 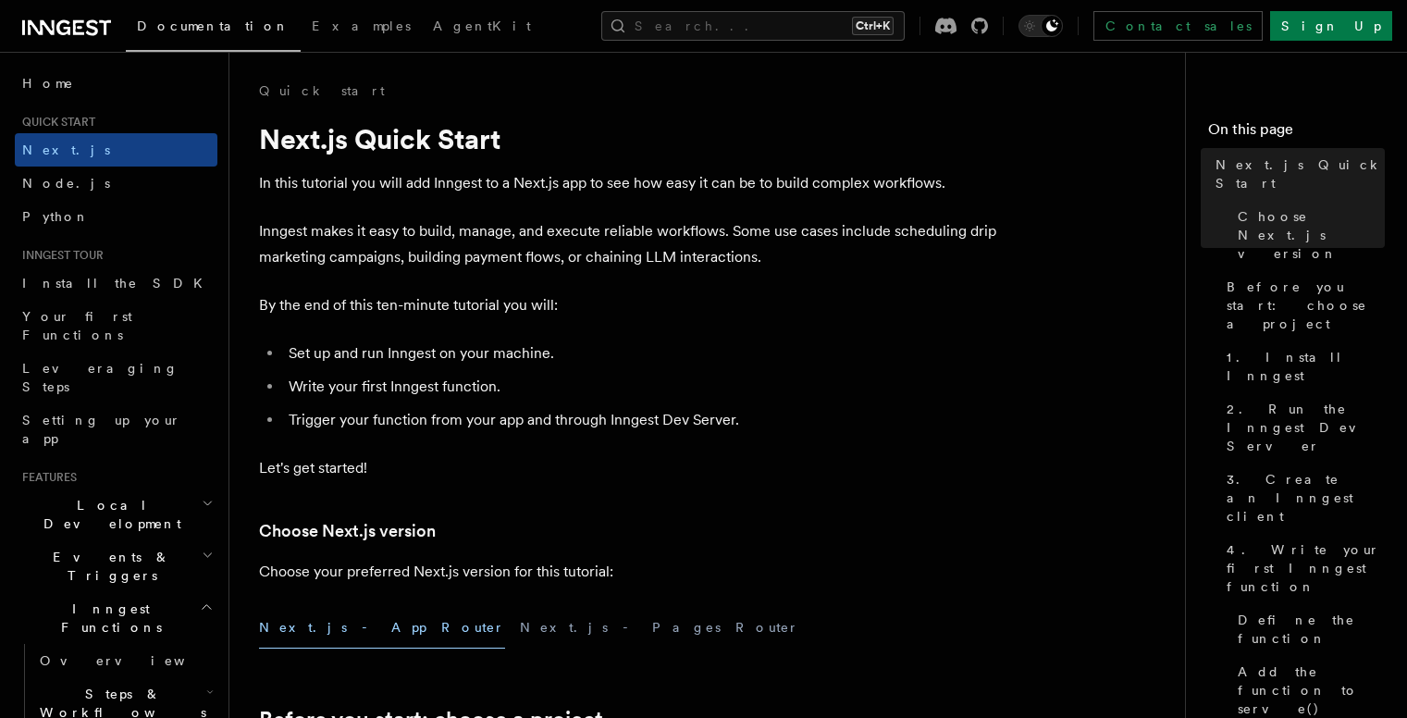 I want to click on button: Toggle dark mode, so click(x=1040, y=26).